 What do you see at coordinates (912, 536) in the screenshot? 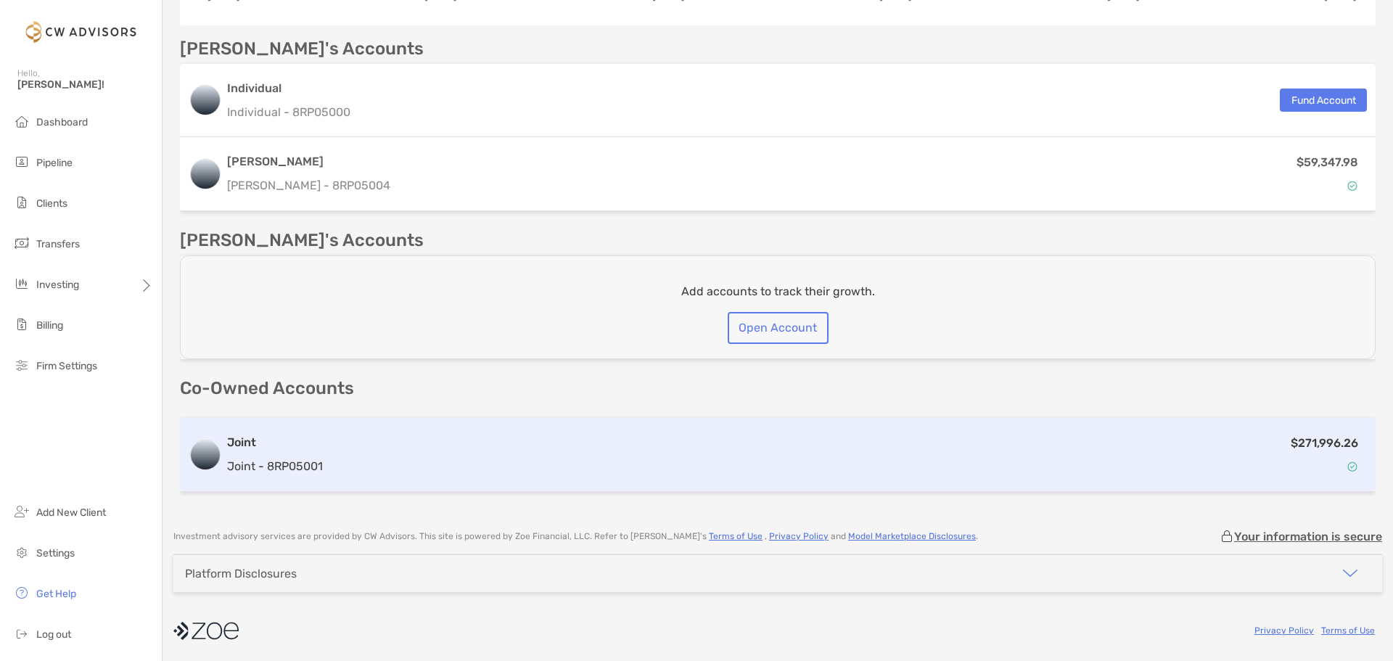
I see `a: Model Marketplace Disclosures` at bounding box center [912, 536].